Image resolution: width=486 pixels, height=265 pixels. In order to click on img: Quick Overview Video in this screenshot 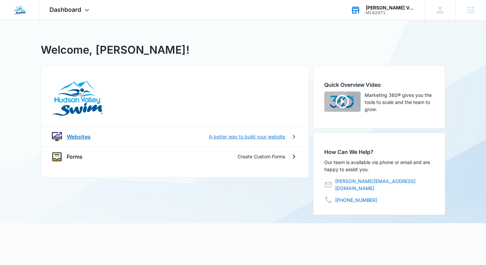, I will do `click(343, 101)`.